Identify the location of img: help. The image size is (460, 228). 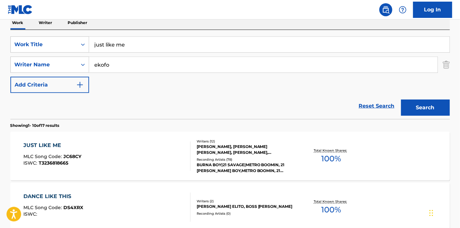
(403, 10).